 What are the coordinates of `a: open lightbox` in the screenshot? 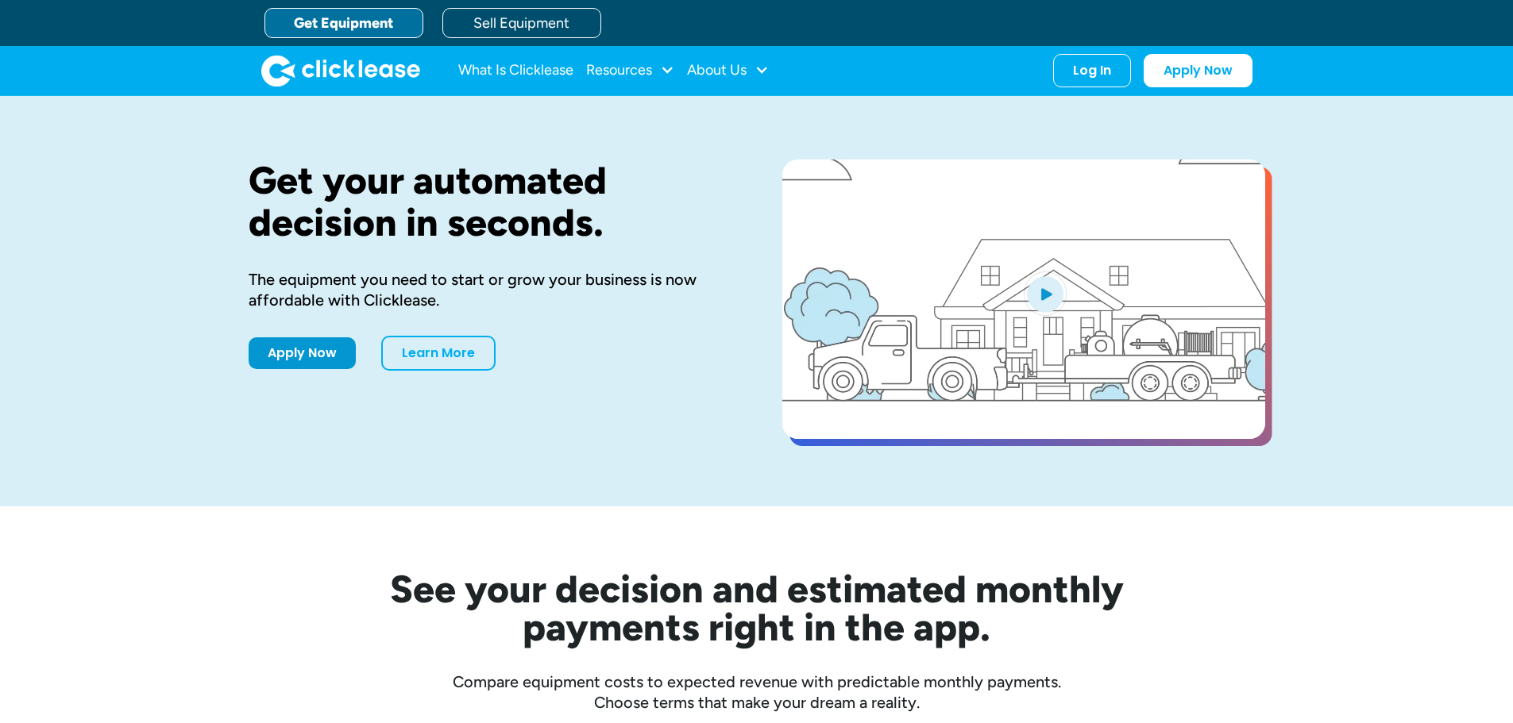 It's located at (1024, 299).